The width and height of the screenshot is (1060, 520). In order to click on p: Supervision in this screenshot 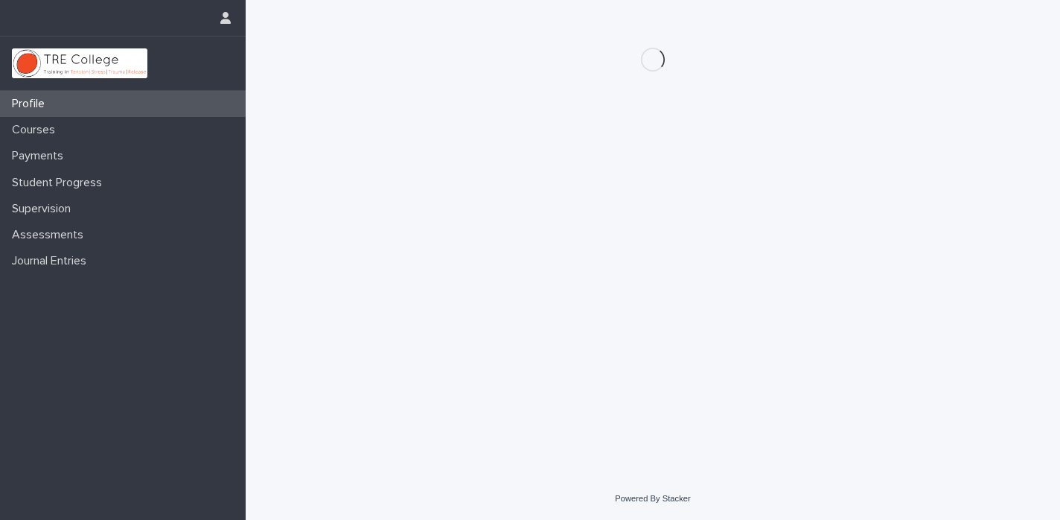, I will do `click(44, 208)`.